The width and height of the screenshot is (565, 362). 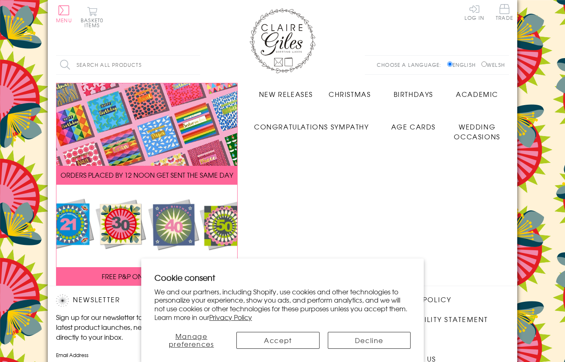 What do you see at coordinates (493, 65) in the screenshot?
I see `label: Welsh` at bounding box center [493, 65].